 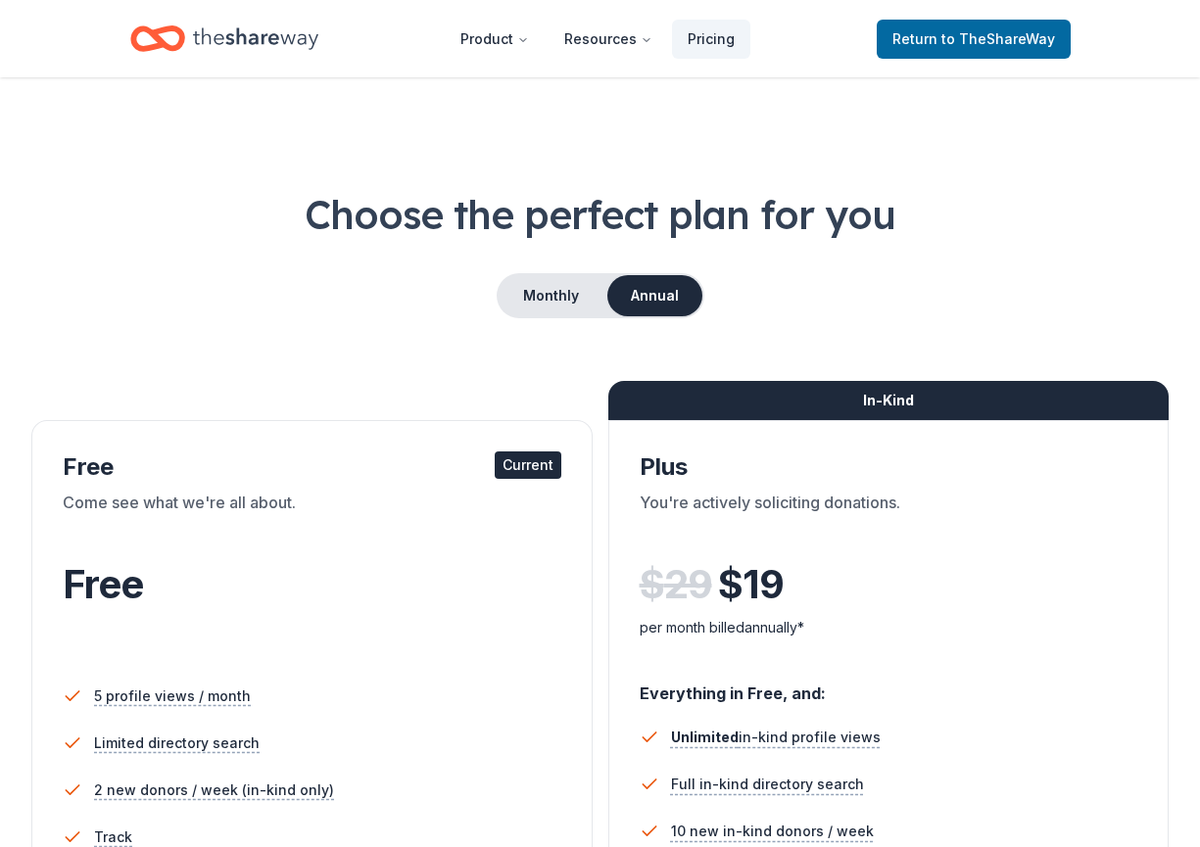 I want to click on span: in-kind profile views, so click(x=776, y=737).